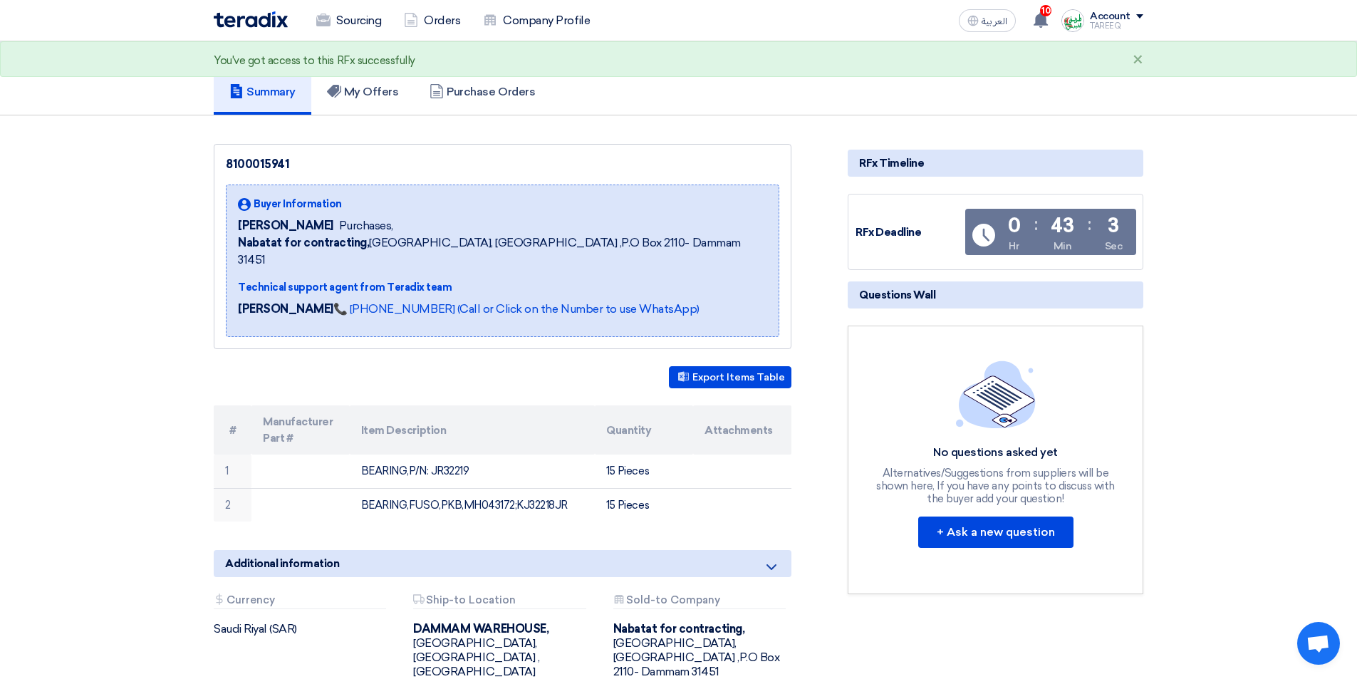 Image resolution: width=1357 pixels, height=679 pixels. I want to click on h5: My Offers, so click(363, 92).